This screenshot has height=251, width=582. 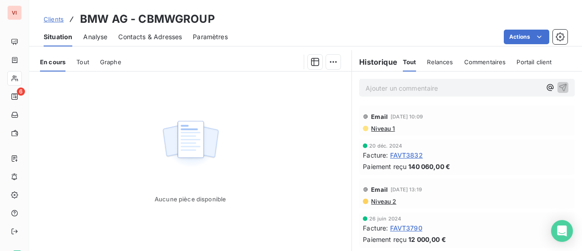 I want to click on span: 26 juin 2024, so click(x=385, y=218).